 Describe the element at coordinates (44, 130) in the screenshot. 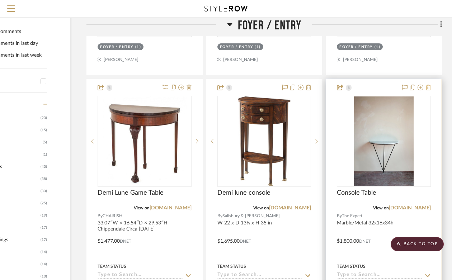

I see `span: (15)` at that location.